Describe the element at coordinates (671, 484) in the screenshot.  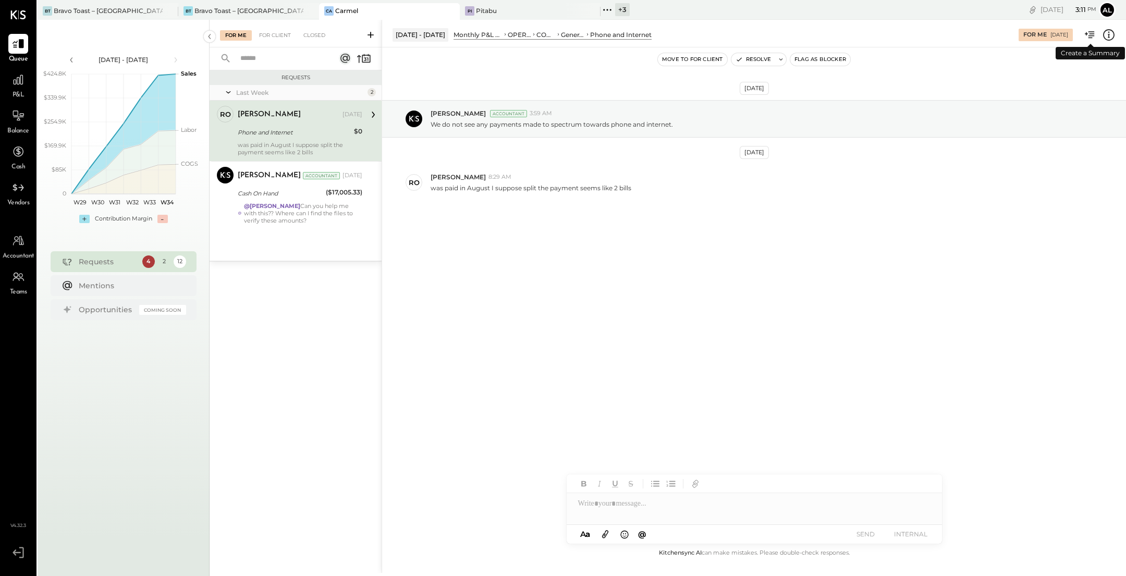
I see `button: Ordered List` at that location.